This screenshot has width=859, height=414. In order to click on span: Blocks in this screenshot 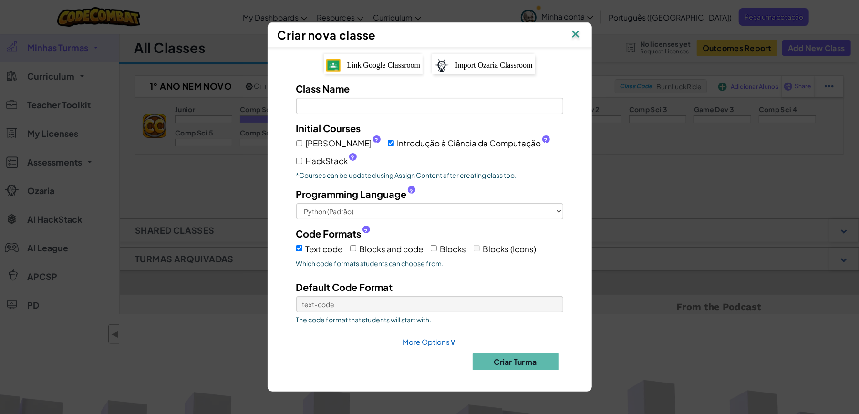, I will do `click(453, 249)`.